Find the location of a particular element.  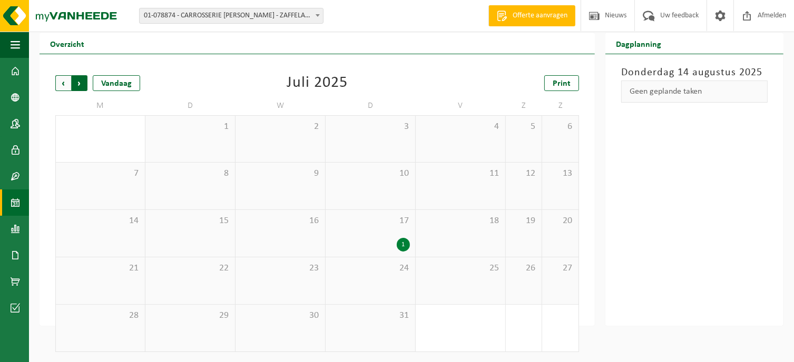

span: 28 is located at coordinates (100, 316).